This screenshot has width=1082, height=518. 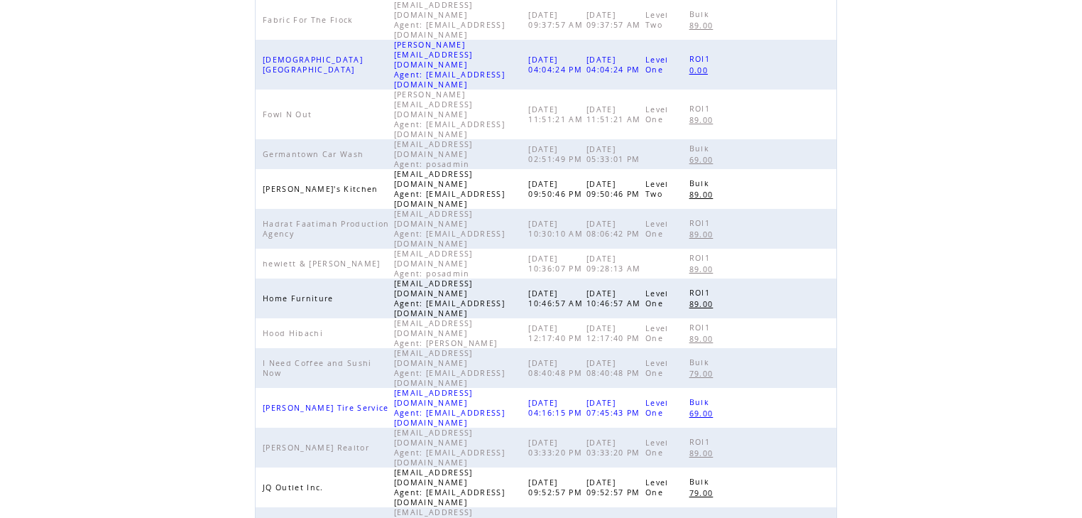 I want to click on span: Germantown Car Wash, so click(x=315, y=154).